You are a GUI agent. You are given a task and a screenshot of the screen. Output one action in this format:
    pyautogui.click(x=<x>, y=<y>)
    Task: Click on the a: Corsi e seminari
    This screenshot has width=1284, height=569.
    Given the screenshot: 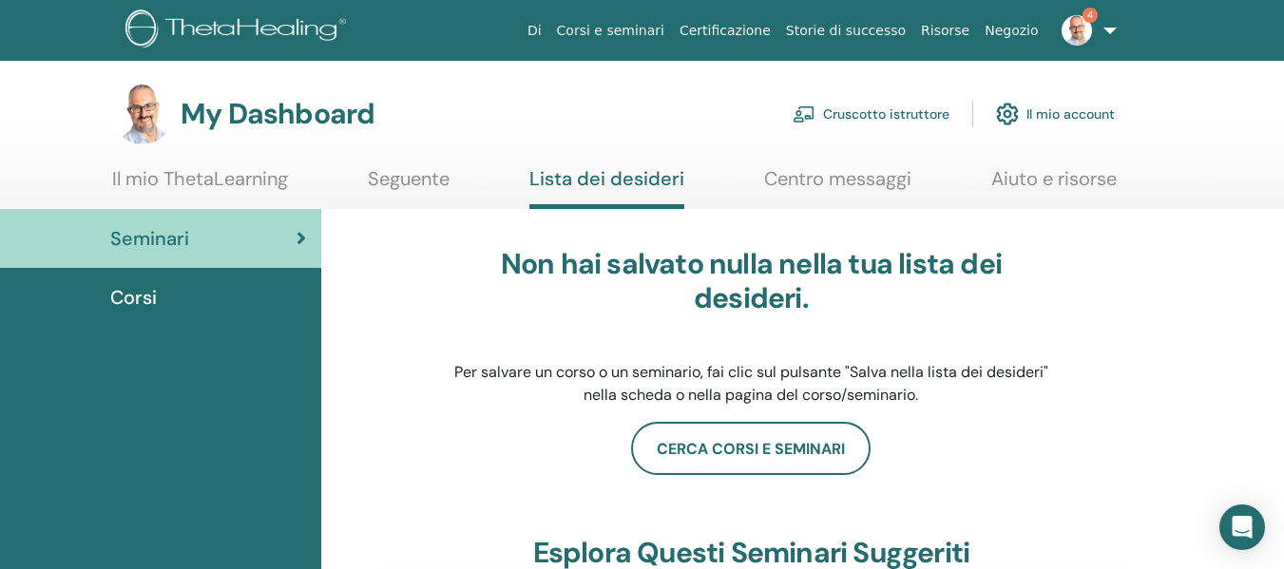 What is the action you would take?
    pyautogui.click(x=610, y=30)
    